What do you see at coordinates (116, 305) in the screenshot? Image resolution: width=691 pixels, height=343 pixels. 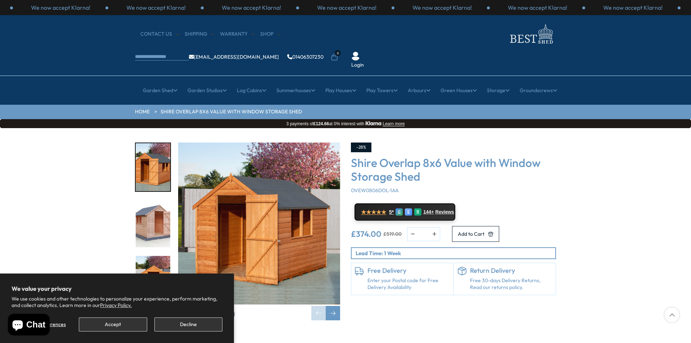 I see `a: Privacy Policy.` at bounding box center [116, 305].